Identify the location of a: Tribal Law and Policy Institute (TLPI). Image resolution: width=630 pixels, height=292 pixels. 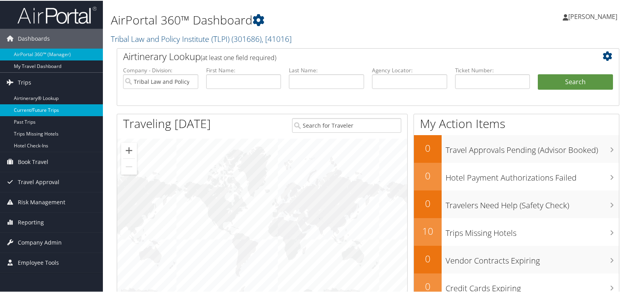
(201, 38).